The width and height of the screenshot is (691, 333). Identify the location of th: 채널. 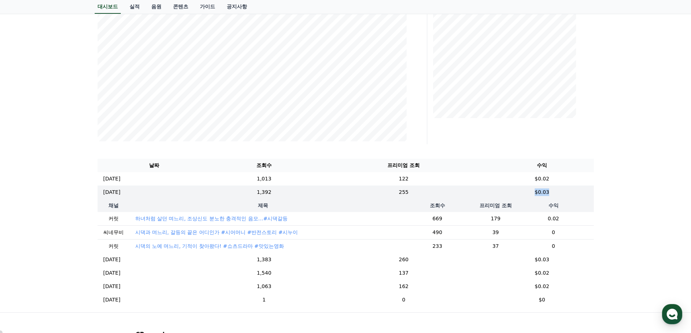
(114, 206).